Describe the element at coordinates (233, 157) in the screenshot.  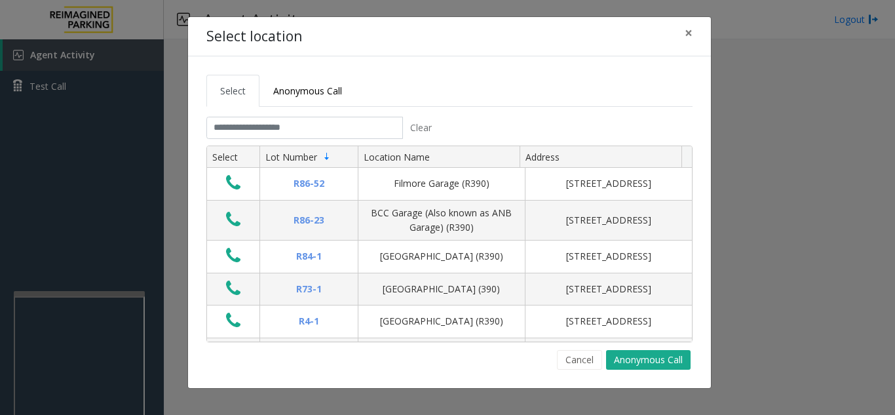
I see `th: Select` at that location.